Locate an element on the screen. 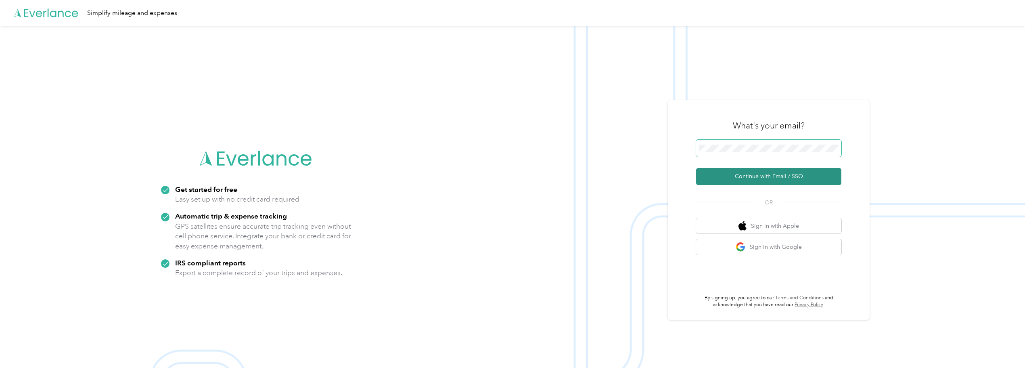 This screenshot has height=368, width=1029. img: google logo is located at coordinates (740, 247).